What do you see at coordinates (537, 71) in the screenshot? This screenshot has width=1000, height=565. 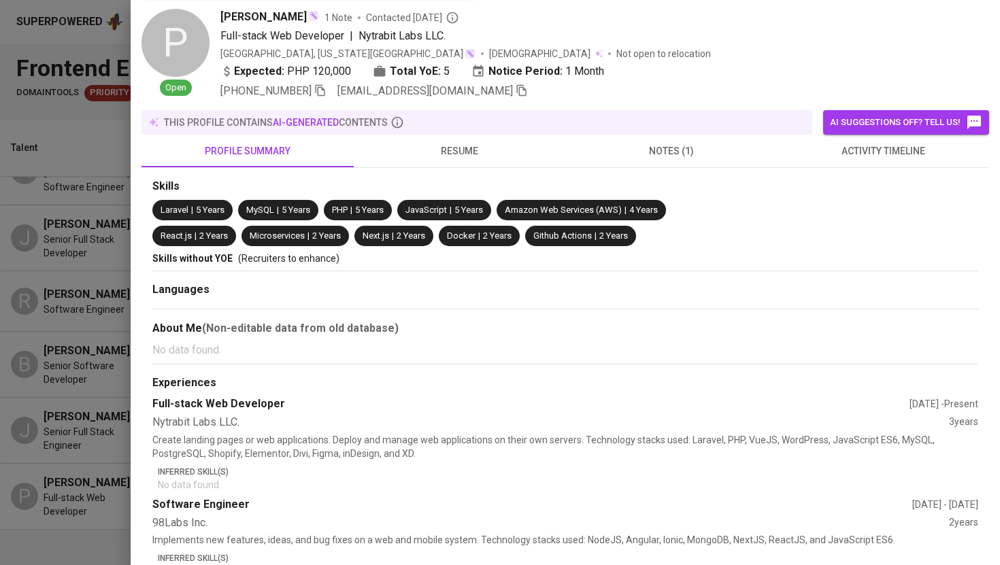 I see `div: 1 Month` at bounding box center [537, 71].